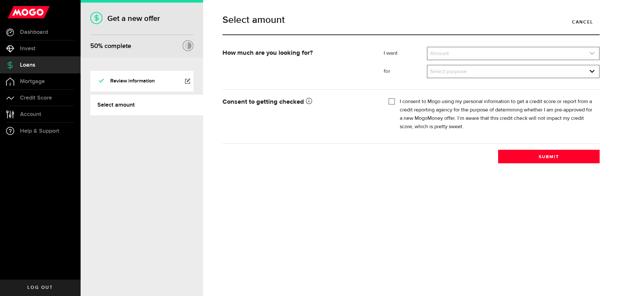 This screenshot has width=619, height=296. Describe the element at coordinates (31, 114) in the screenshot. I see `span: Account` at that location.